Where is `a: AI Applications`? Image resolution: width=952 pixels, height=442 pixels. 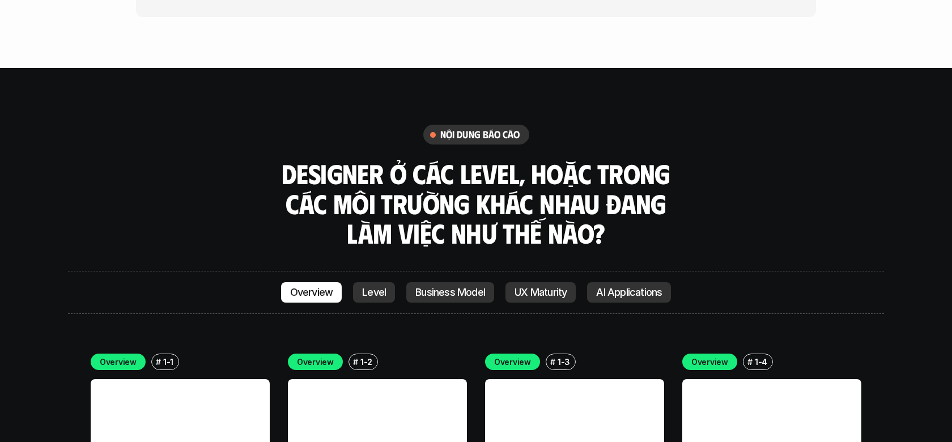 a: AI Applications is located at coordinates (629, 292).